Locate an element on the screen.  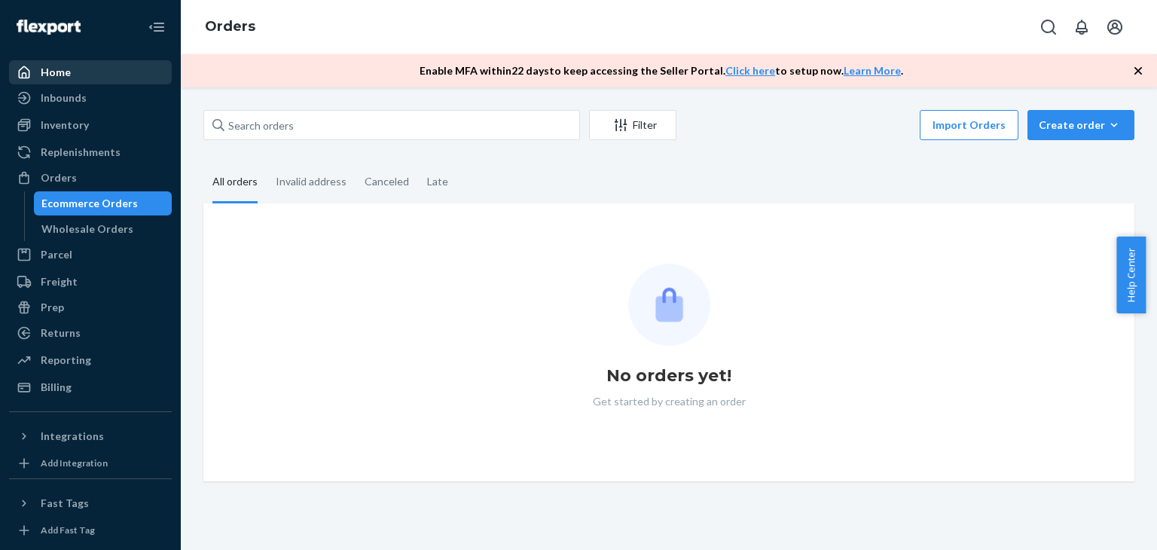
button: Filter is located at coordinates (633, 125).